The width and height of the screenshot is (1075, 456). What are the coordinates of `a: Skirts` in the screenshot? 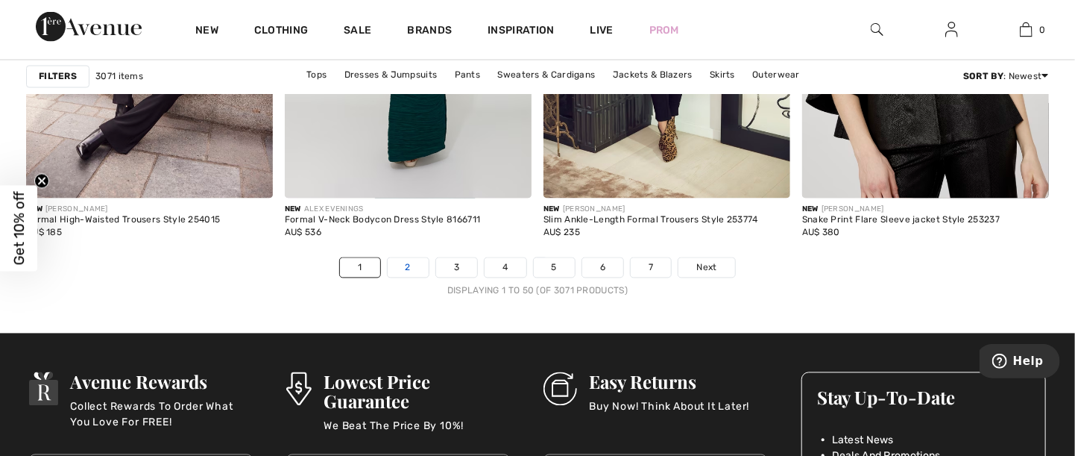 It's located at (723, 75).